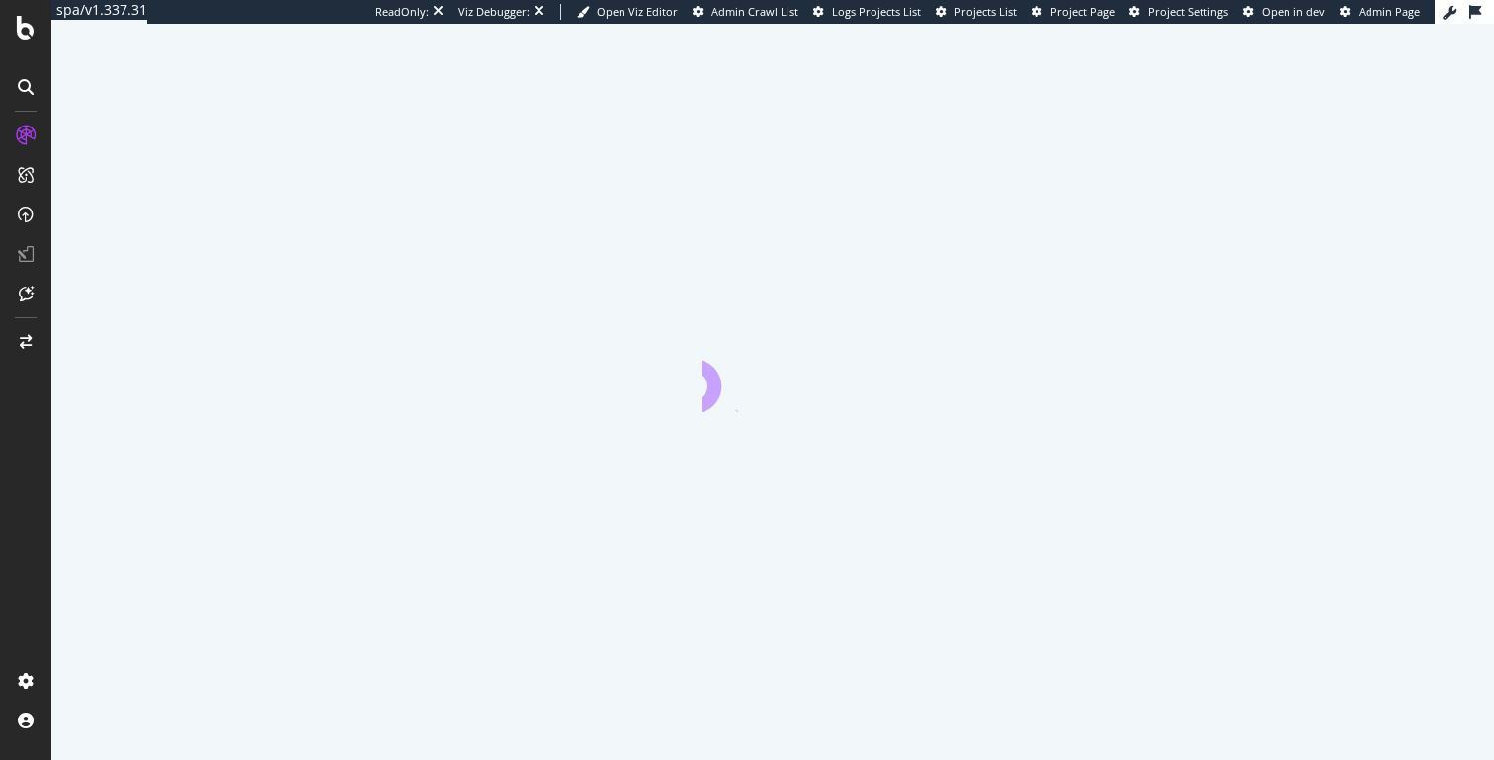  I want to click on a: Logs Projects List, so click(867, 12).